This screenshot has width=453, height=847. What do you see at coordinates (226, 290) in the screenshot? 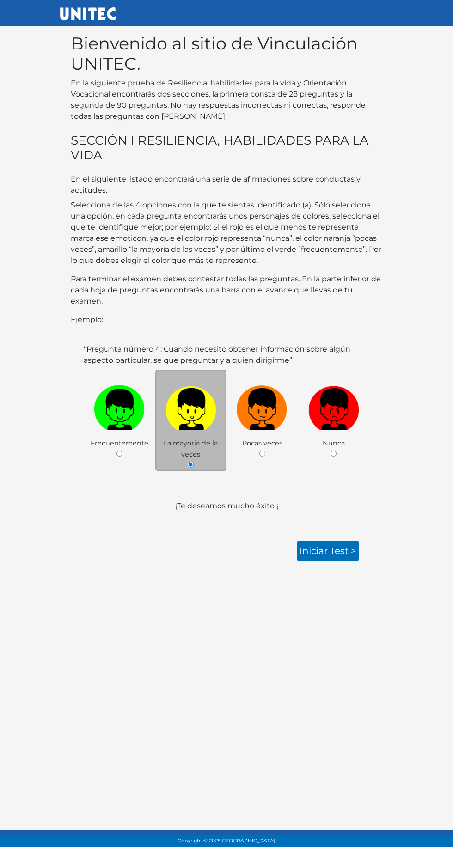
I see `p: Para terminar el examen debes contestar todas las preguntas. En la parte inferior de cada hoja de...` at bounding box center [226, 290].